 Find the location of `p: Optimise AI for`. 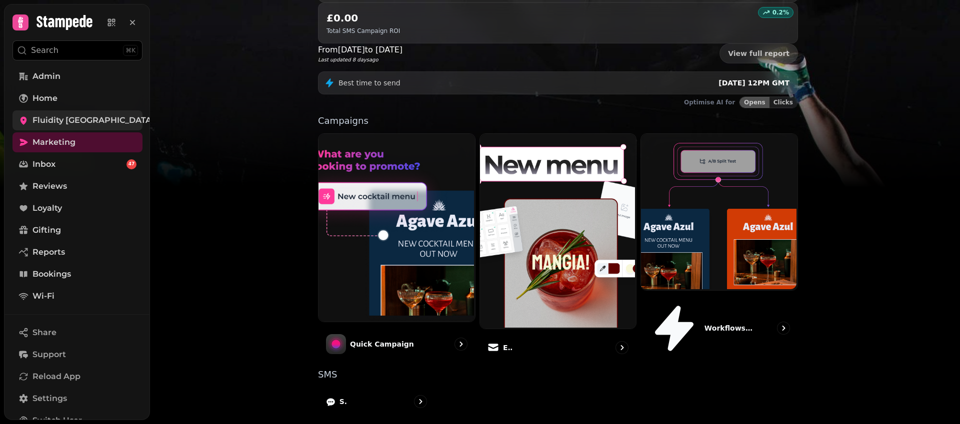

p: Optimise AI for is located at coordinates (709, 102).